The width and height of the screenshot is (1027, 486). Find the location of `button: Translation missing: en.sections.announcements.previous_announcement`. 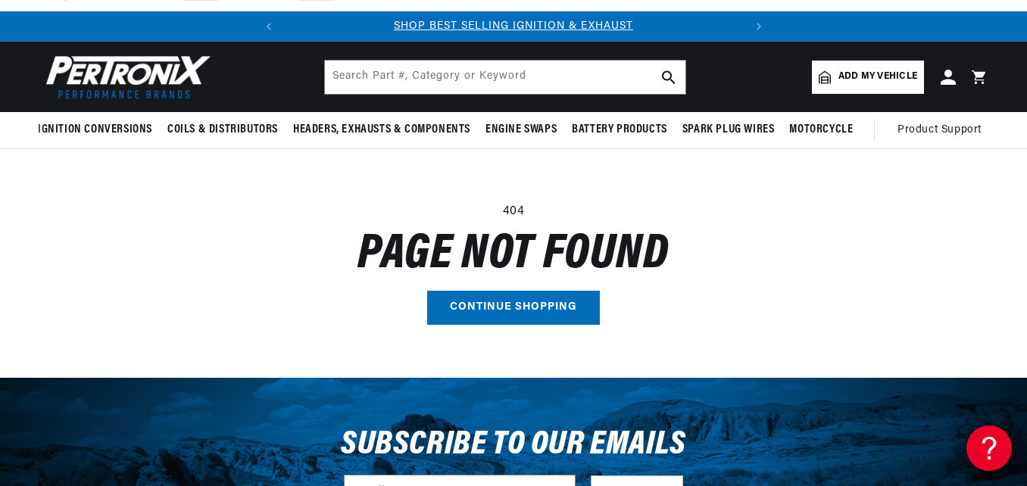

button: Translation missing: en.sections.announcements.previous_announcement is located at coordinates (269, 27).